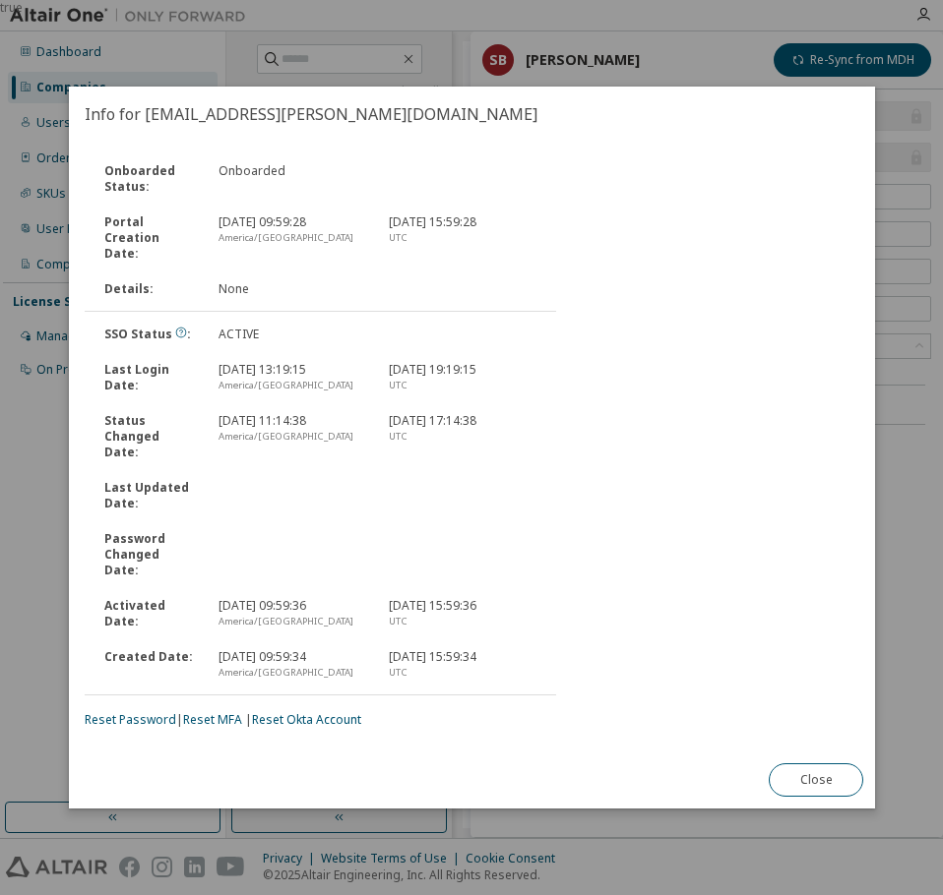  Describe the element at coordinates (150, 335) in the screenshot. I see `div: SSO Status :` at that location.